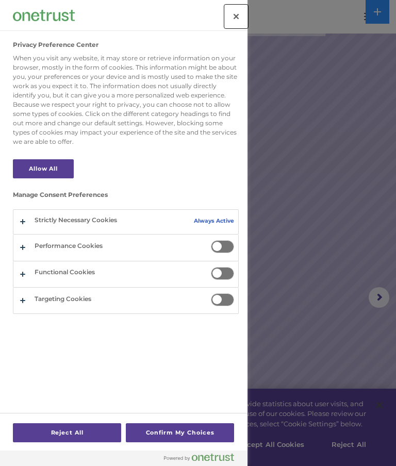 The height and width of the screenshot is (466, 396). Describe the element at coordinates (199, 457) in the screenshot. I see `img: Powered by OneTrust Opens in a new Tab` at that location.